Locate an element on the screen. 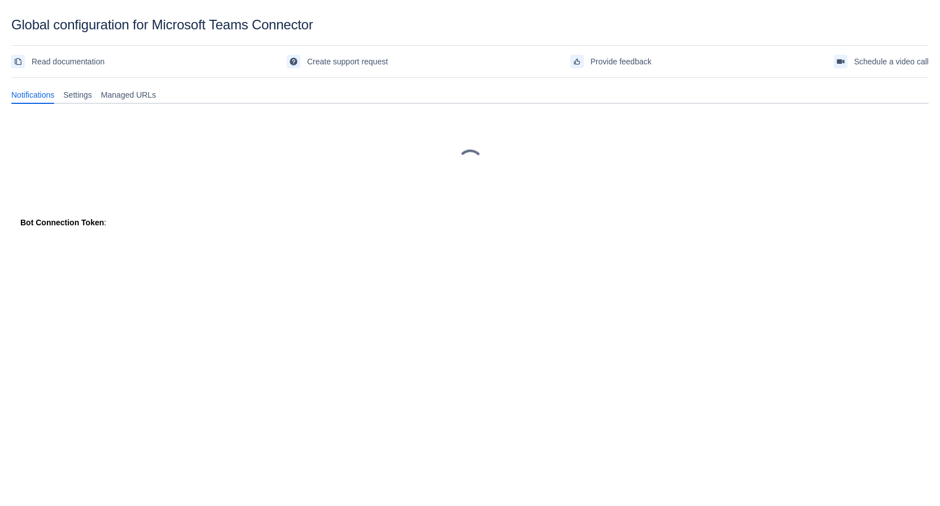  strong: Bot Connection Token is located at coordinates (62, 222).